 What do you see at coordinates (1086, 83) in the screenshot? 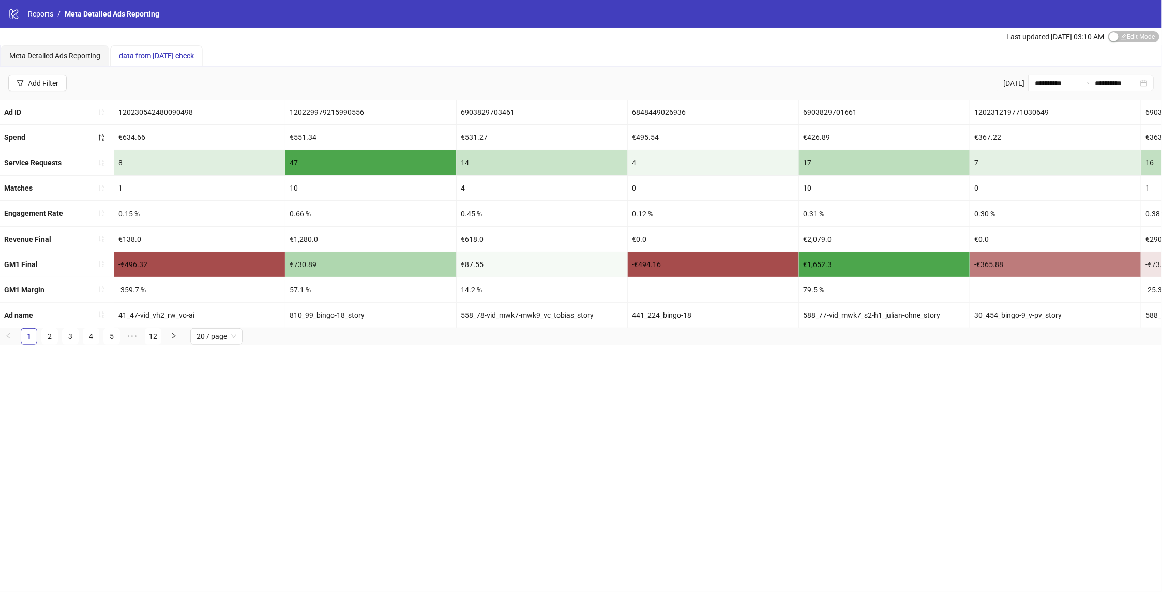
I see `span: to` at bounding box center [1086, 83].